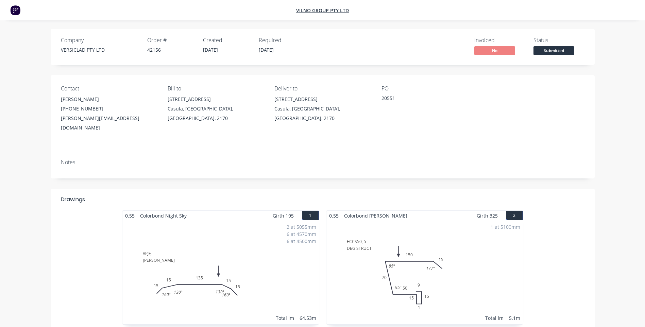 This screenshot has height=327, width=645. Describe the element at coordinates (424, 99) in the screenshot. I see `div: 20551` at that location.